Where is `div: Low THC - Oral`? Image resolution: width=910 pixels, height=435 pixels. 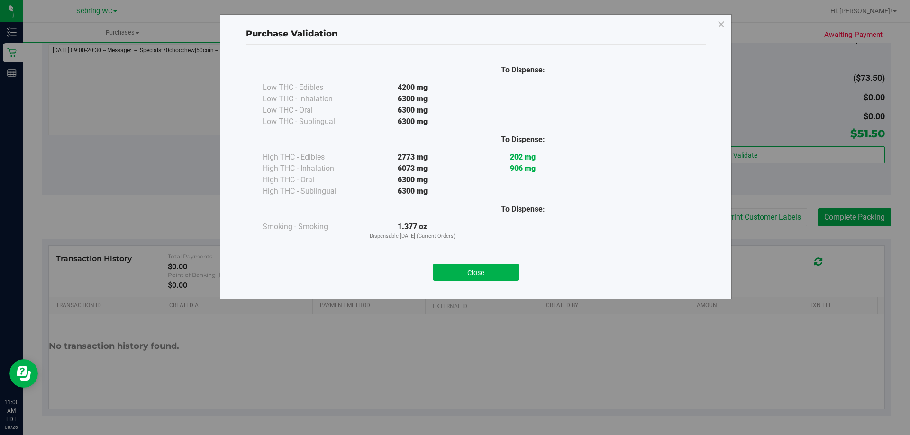
div: Low THC - Oral is located at coordinates (310, 110).